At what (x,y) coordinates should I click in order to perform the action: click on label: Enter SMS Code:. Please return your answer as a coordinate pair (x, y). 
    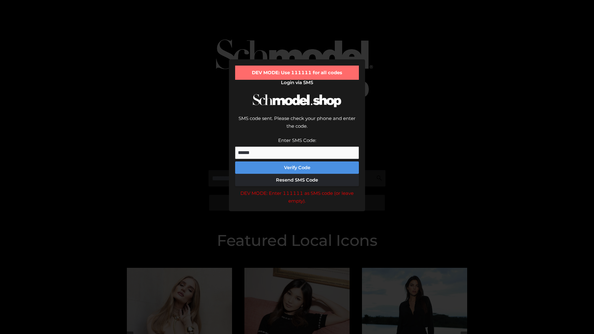
    Looking at the image, I should click on (297, 140).